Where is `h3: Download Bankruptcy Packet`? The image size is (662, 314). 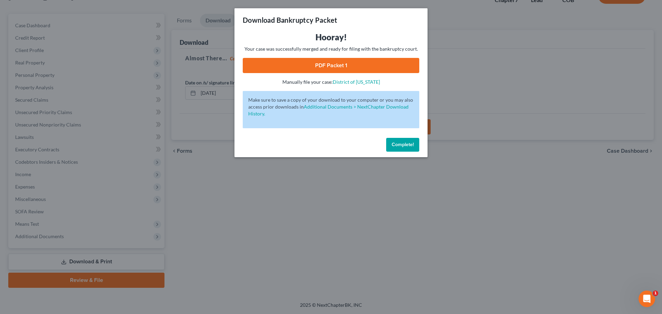
h3: Download Bankruptcy Packet is located at coordinates (290, 20).